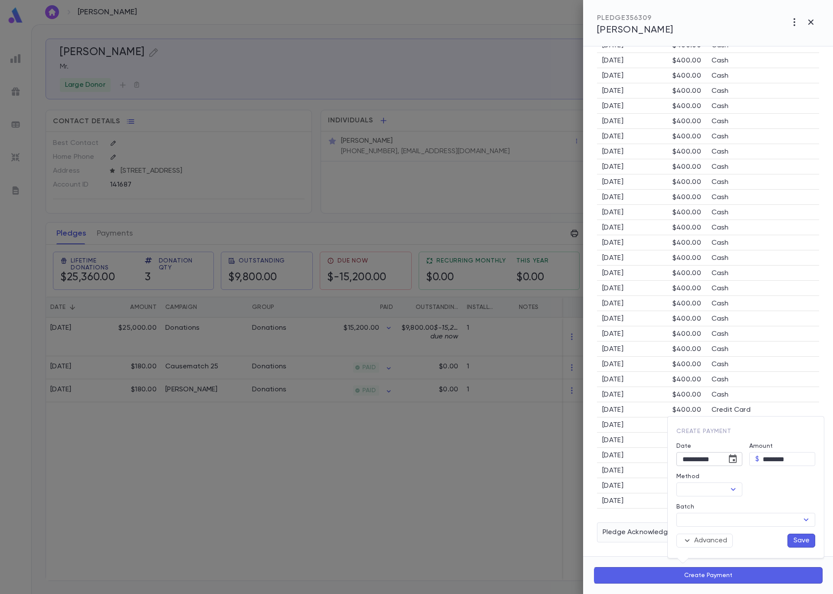  I want to click on button: Advanced, so click(704, 540).